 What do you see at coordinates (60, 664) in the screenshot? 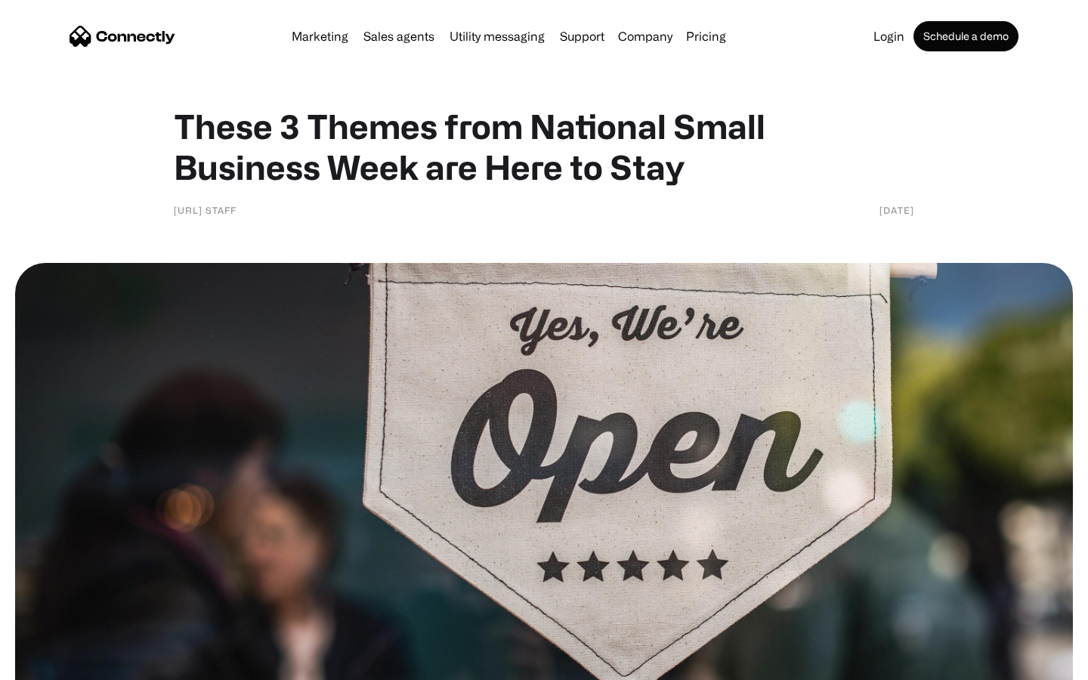
I see `ul: Language list` at bounding box center [60, 664].